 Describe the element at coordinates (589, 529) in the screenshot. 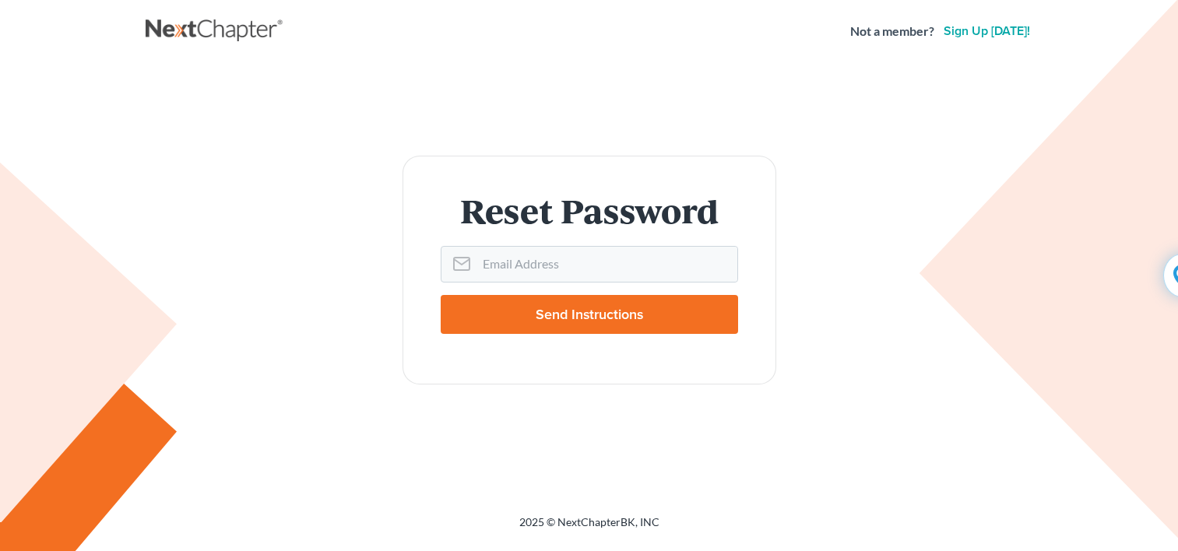

I see `div: 2025 © NextChapterBK, INC` at that location.